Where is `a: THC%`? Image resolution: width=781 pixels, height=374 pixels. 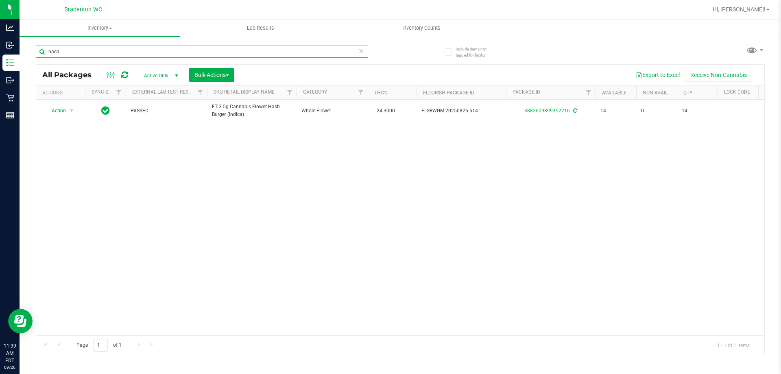 a: THC% is located at coordinates (381, 93).